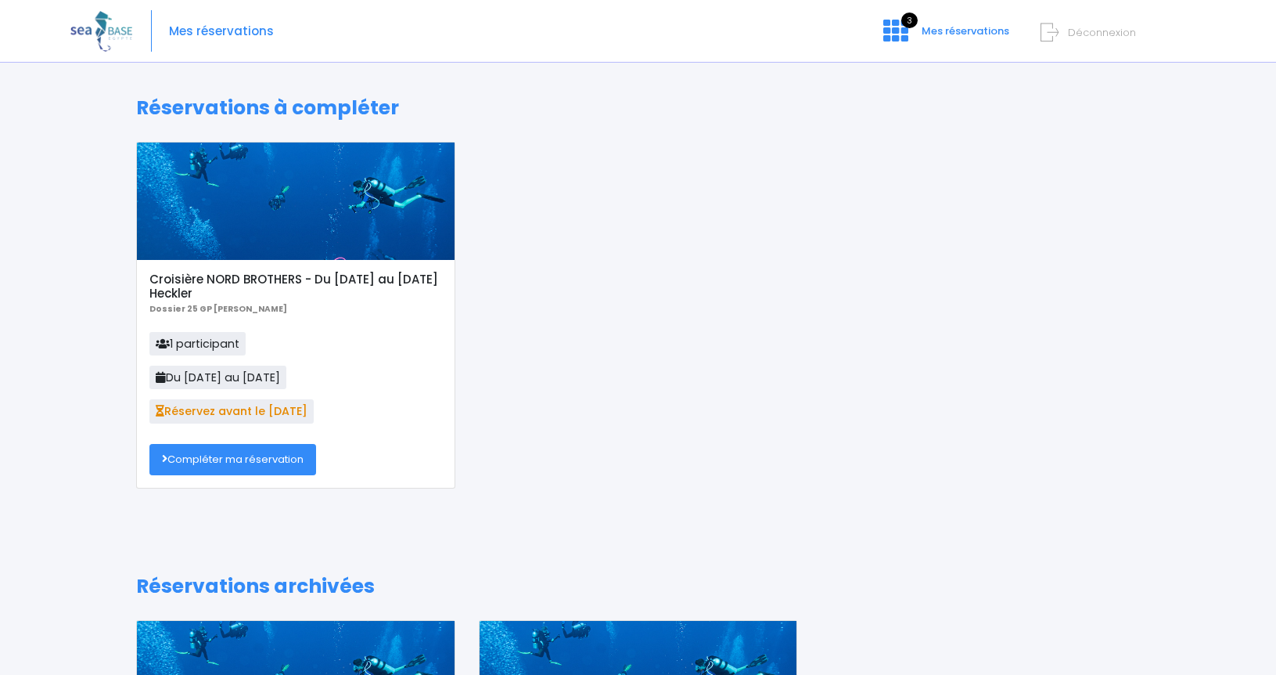  What do you see at coordinates (638, 108) in the screenshot?
I see `h1: Réservations à compléter` at bounding box center [638, 108].